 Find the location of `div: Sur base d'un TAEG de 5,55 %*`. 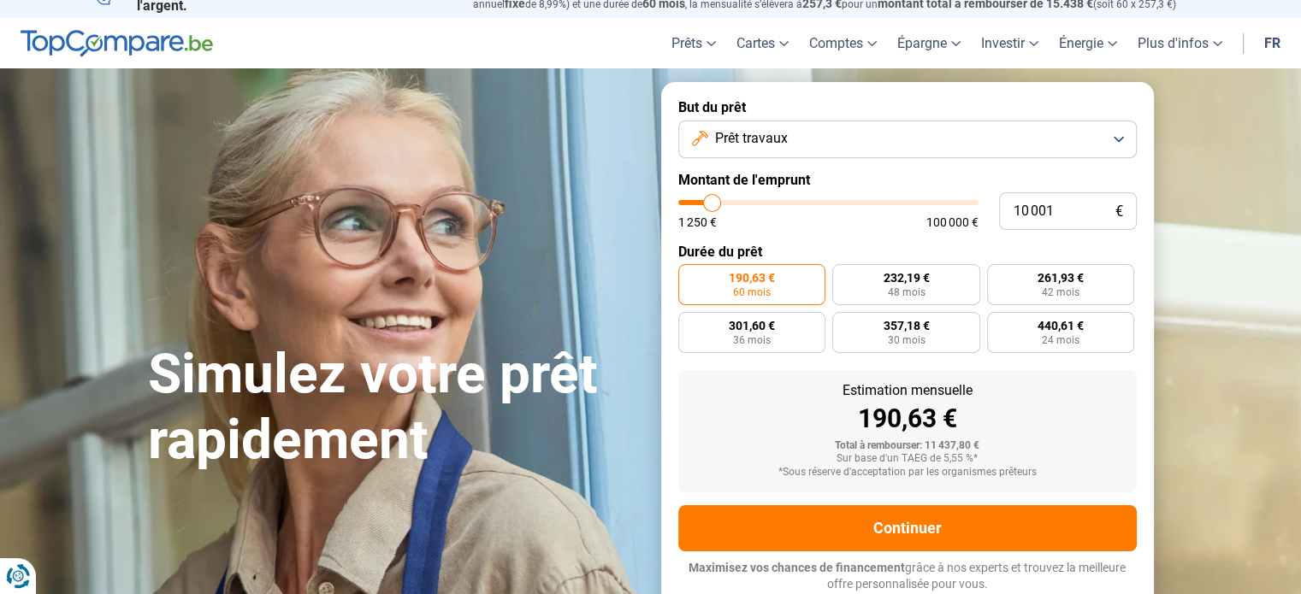

div: Sur base d'un TAEG de 5,55 %* is located at coordinates (907, 459).